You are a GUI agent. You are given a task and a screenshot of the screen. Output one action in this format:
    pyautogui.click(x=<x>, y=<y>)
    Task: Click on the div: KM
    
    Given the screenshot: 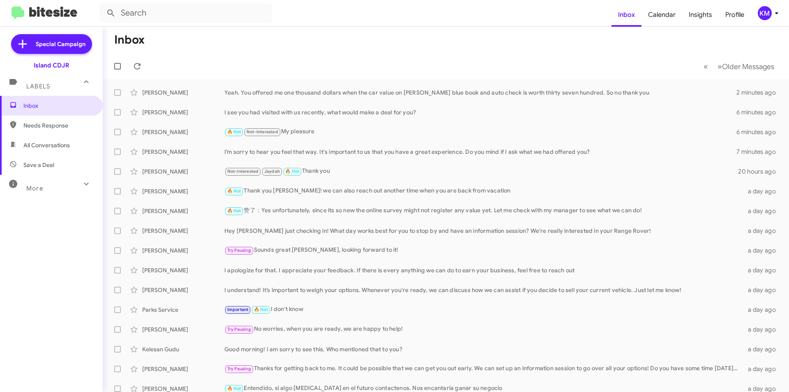 What is the action you would take?
    pyautogui.click(x=765, y=13)
    